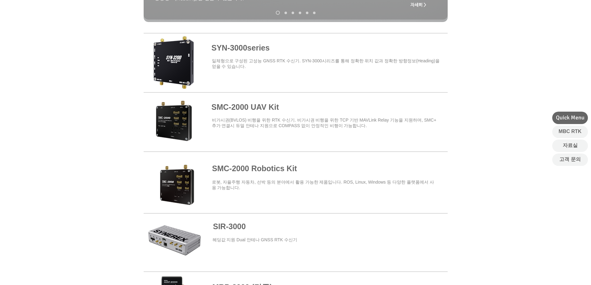 The height and width of the screenshot is (285, 591). I want to click on a: 고객 문의, so click(570, 160).